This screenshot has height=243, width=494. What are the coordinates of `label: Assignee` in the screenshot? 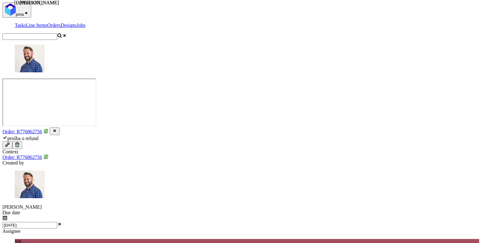 It's located at (11, 231).